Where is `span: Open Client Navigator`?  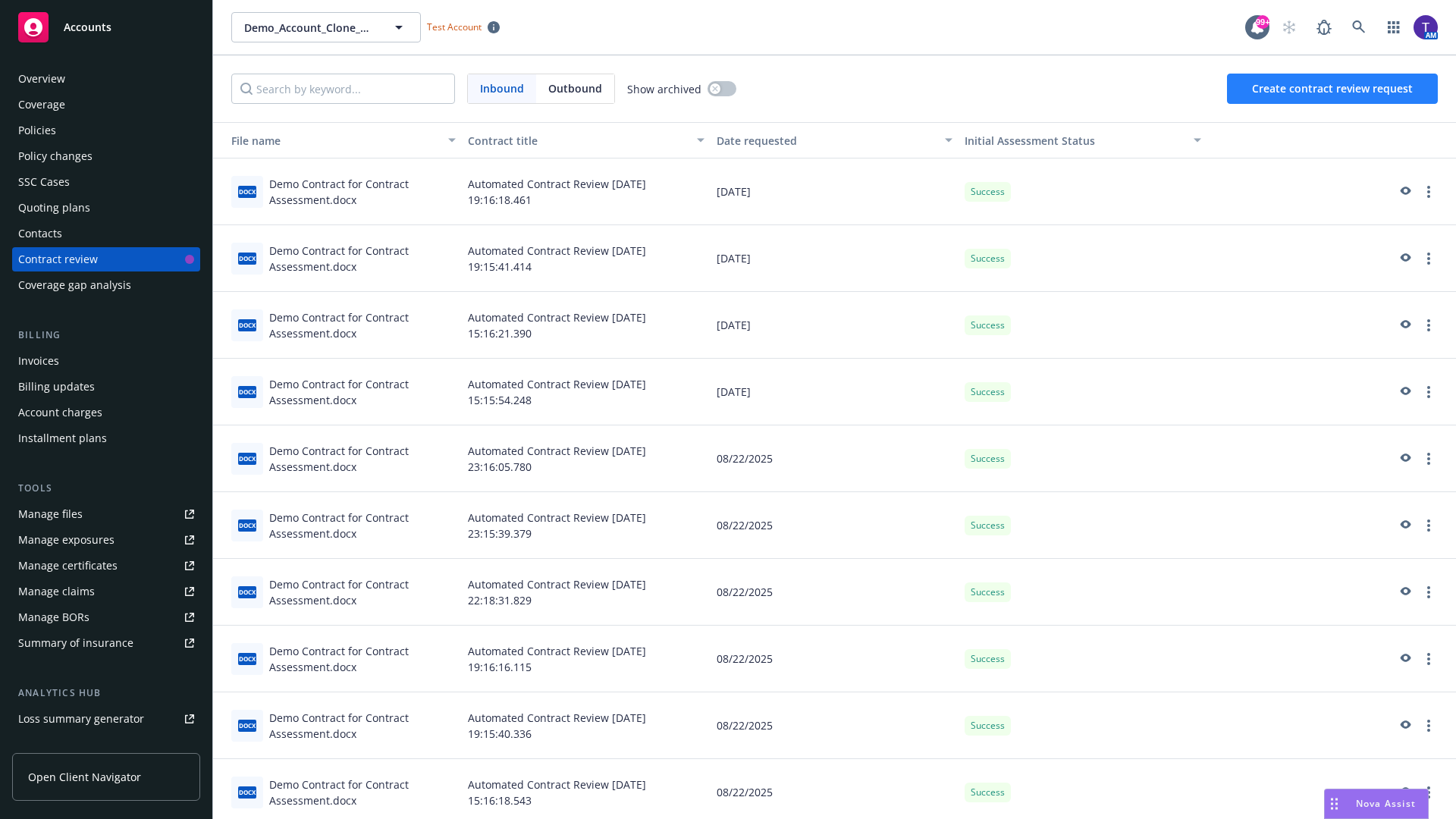 span: Open Client Navigator is located at coordinates (84, 776).